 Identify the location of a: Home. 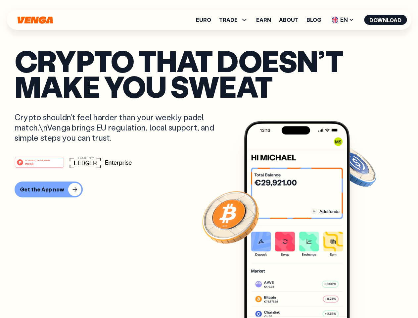
(35, 20).